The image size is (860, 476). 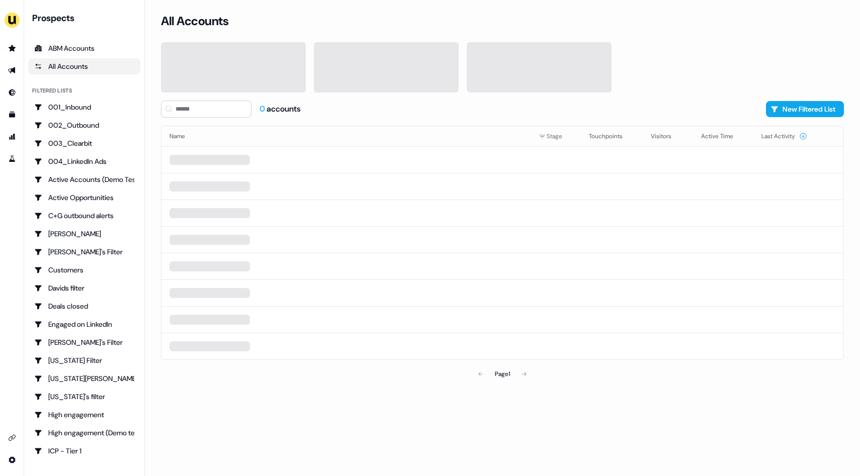 What do you see at coordinates (263, 109) in the screenshot?
I see `span: 0` at bounding box center [263, 109].